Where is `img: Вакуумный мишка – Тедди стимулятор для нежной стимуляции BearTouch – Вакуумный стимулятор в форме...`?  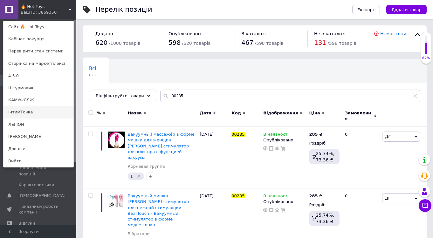
img: Вакуумный мишка – Тедди стимулятор для нежной стимуляции BearTouch – Вакуумный стимулятор в форме... is located at coordinates (116, 200).